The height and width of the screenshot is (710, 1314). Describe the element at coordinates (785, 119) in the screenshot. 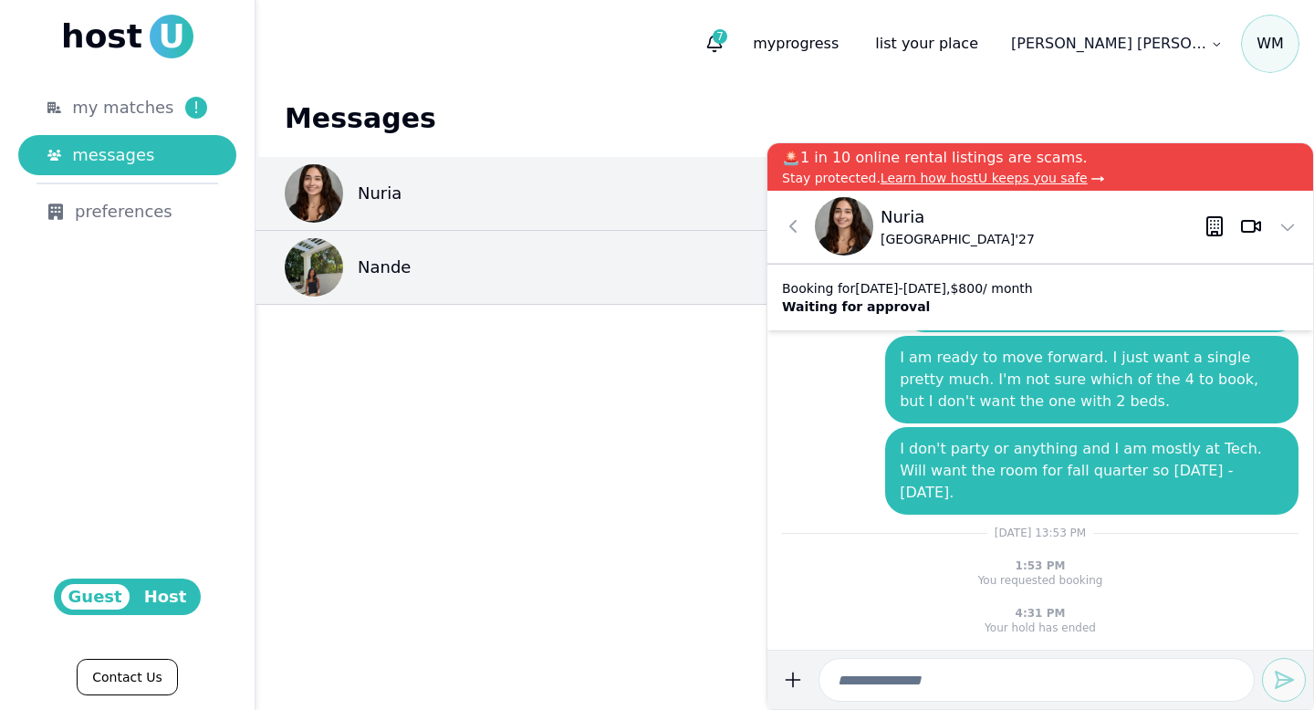

I see `h1: Messages` at that location.